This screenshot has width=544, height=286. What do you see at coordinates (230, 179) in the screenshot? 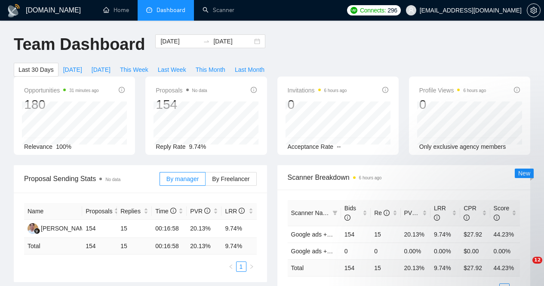
I see `span: By Freelancer` at bounding box center [230, 179].